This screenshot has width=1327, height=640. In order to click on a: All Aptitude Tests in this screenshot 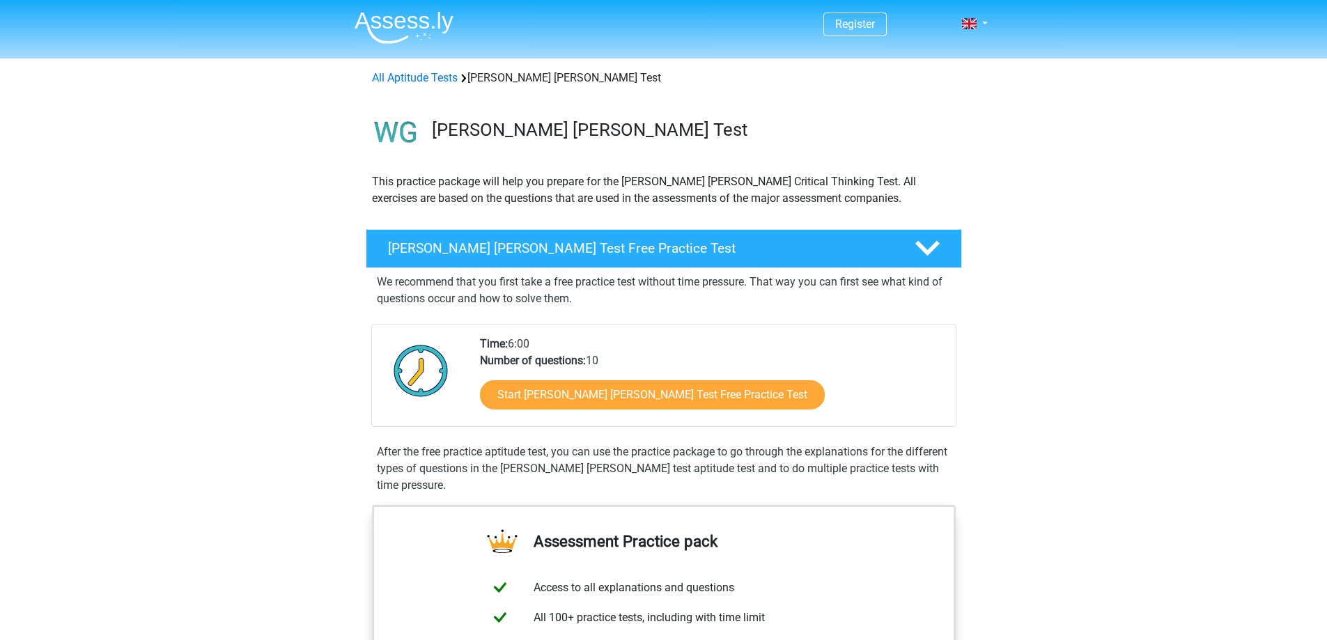, I will do `click(414, 77)`.